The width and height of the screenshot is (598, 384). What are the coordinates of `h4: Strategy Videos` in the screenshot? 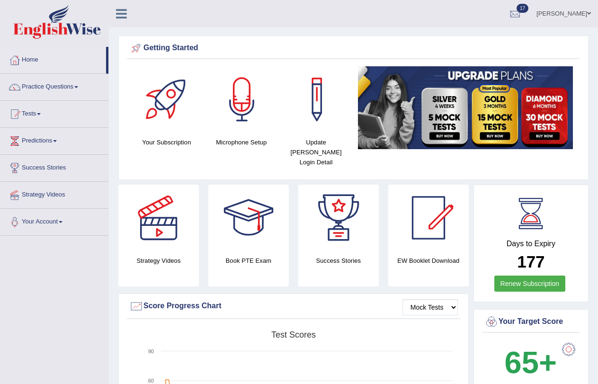 It's located at (159, 261).